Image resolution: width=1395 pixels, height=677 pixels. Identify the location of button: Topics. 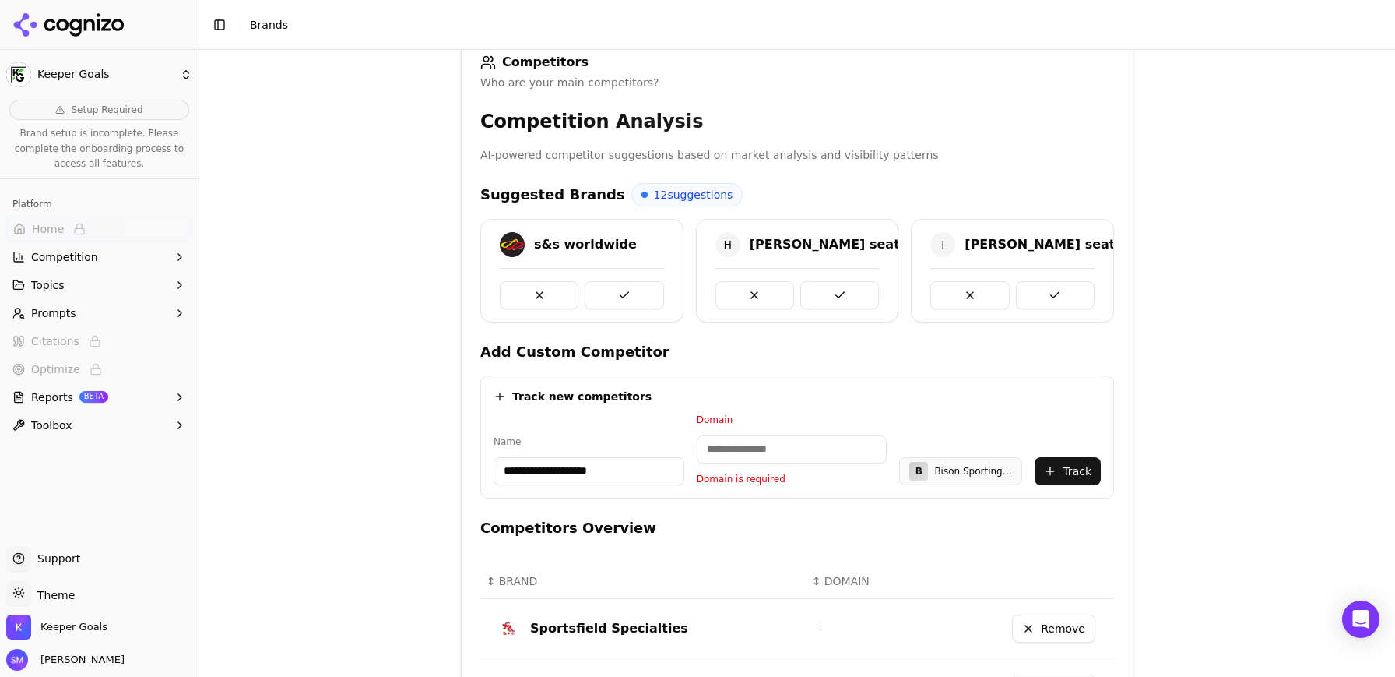
(99, 285).